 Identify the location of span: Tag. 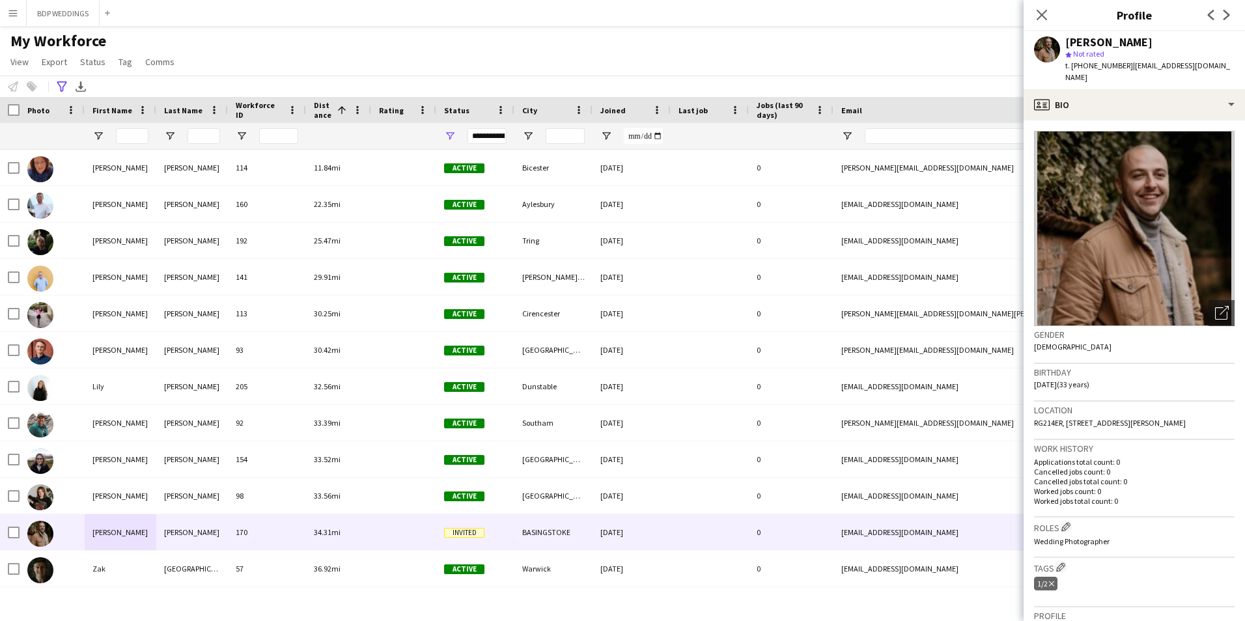
(125, 62).